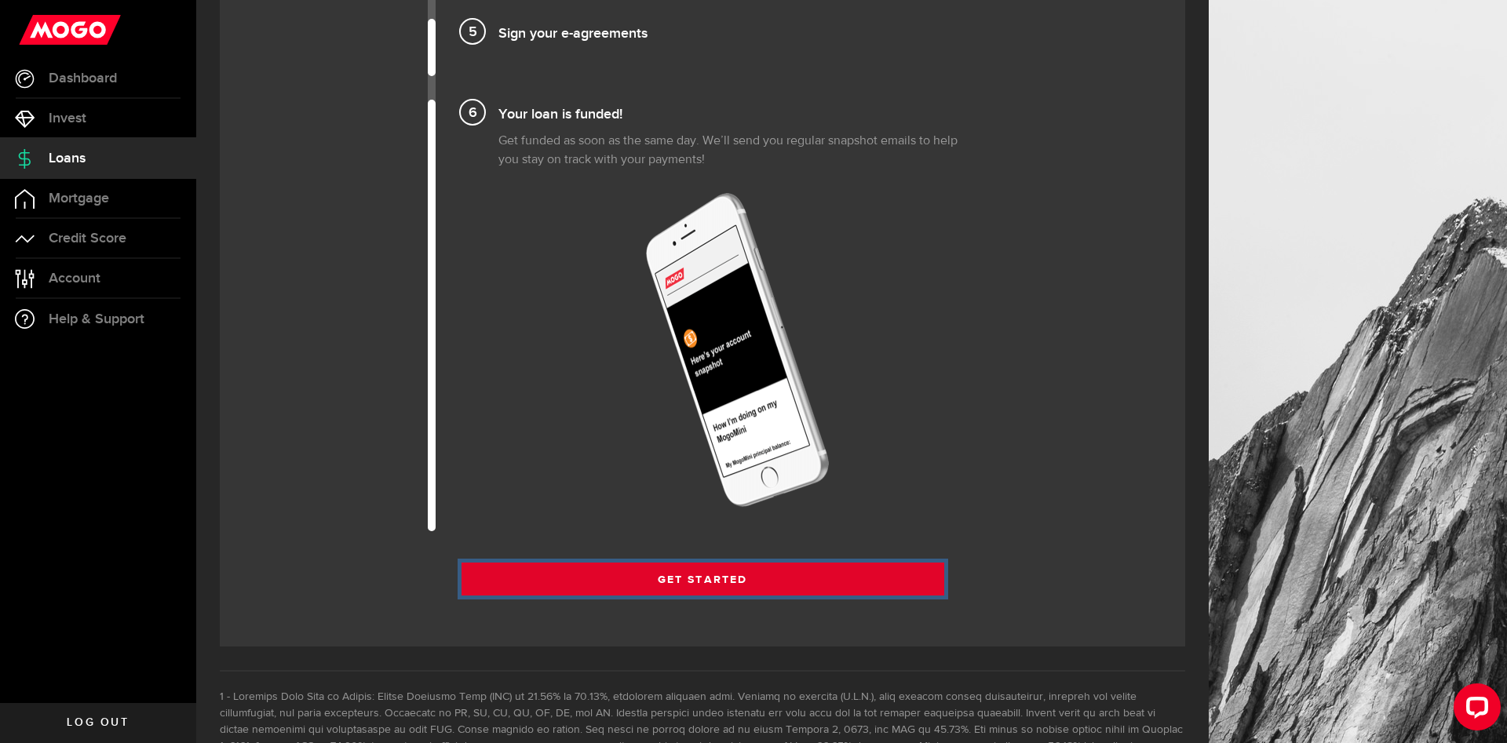  What do you see at coordinates (67, 159) in the screenshot?
I see `span: Loans` at bounding box center [67, 159].